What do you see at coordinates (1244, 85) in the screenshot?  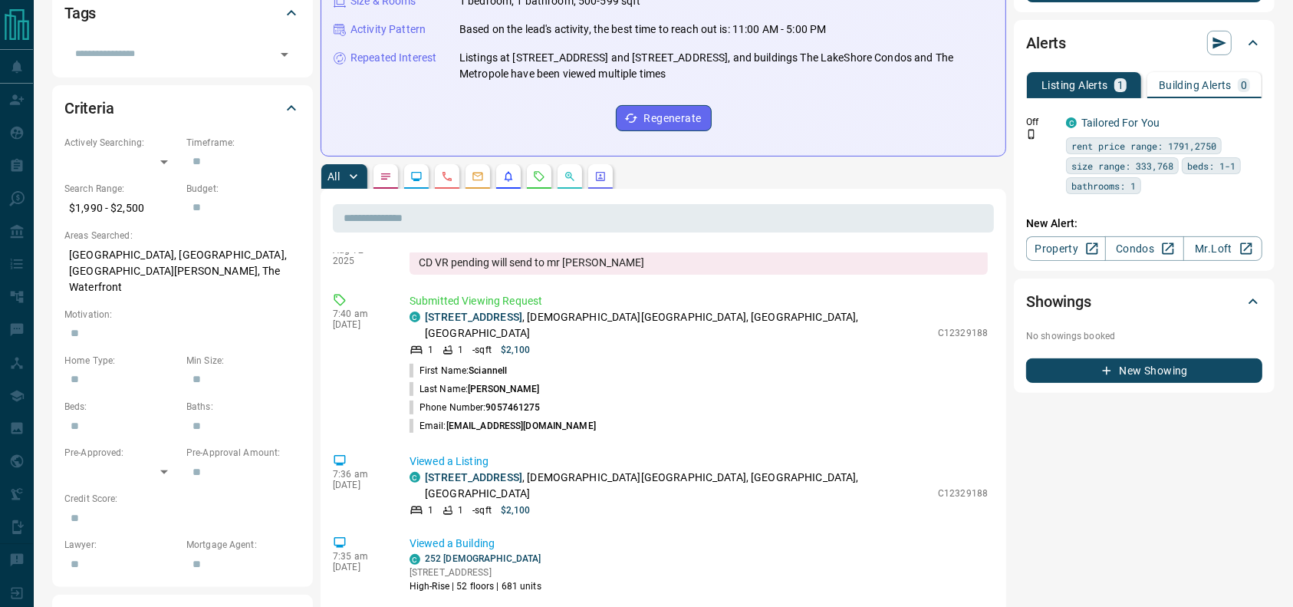 I see `p: 0` at bounding box center [1244, 85].